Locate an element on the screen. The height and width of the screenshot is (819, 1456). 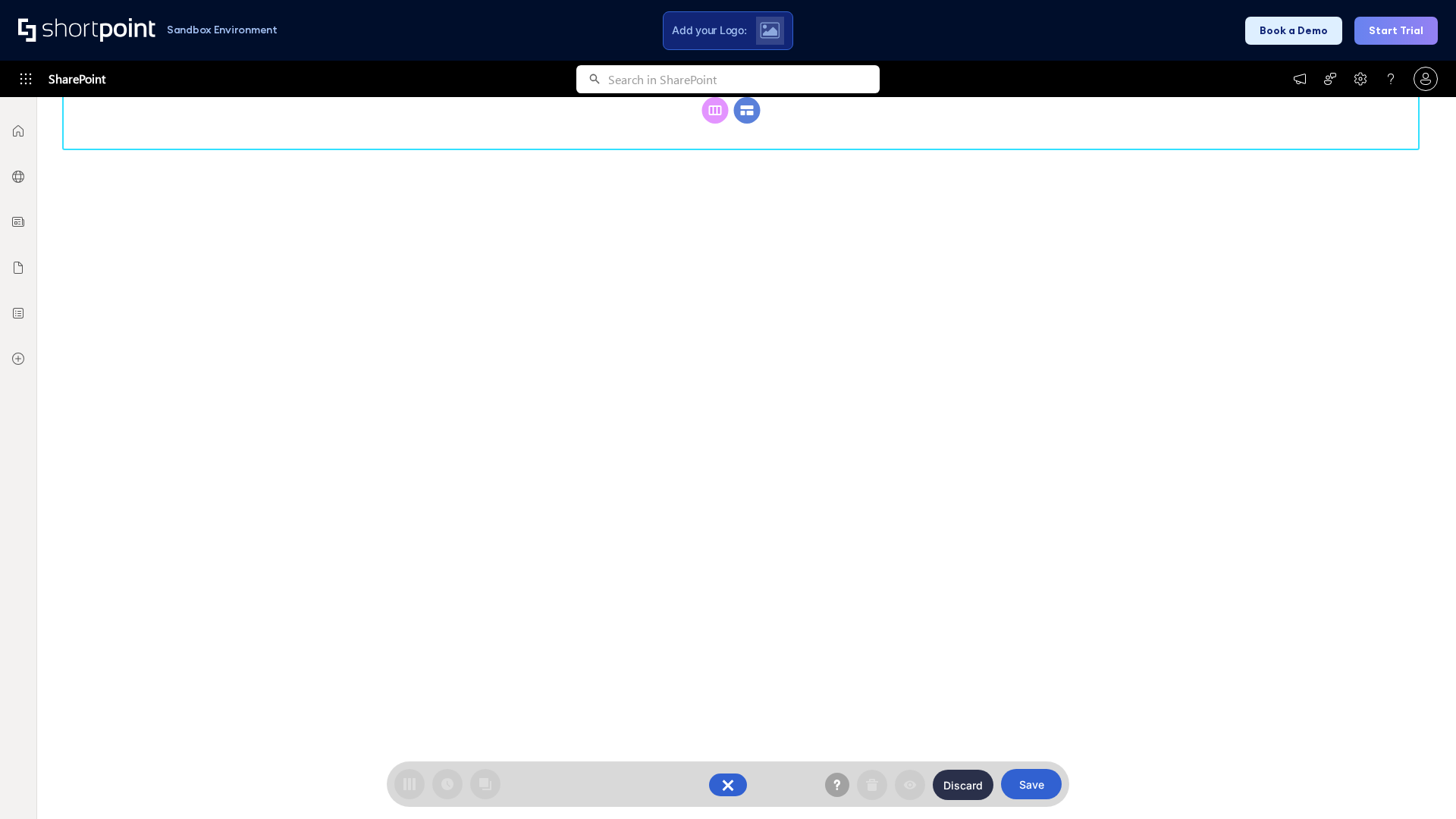
h1: Sandbox Environment is located at coordinates (222, 29).